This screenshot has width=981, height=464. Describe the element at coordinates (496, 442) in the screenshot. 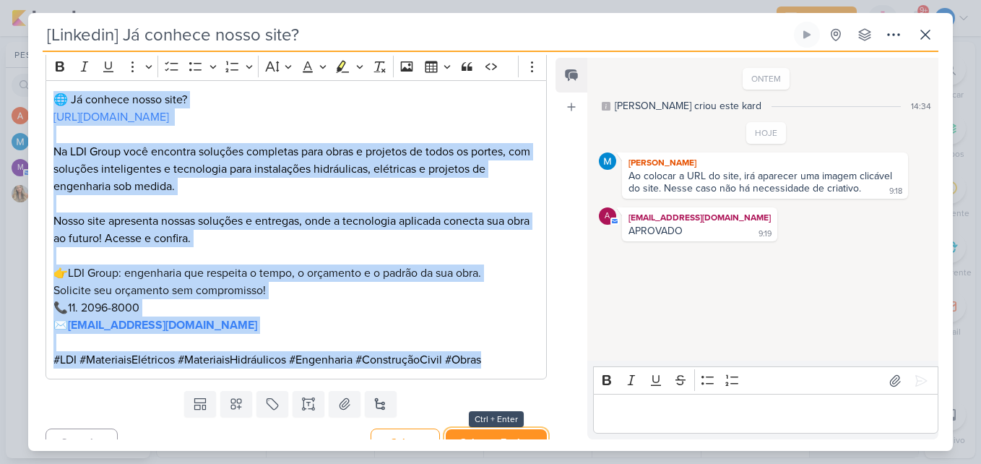

I see `button: Salvar e Fechar` at that location.